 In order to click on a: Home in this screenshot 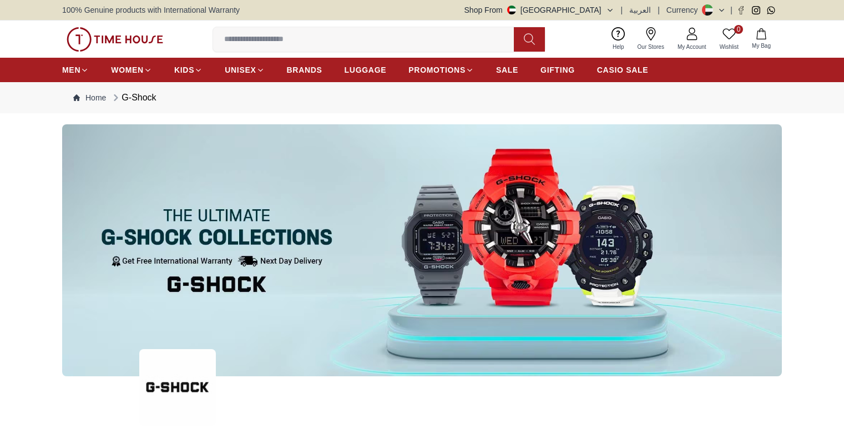, I will do `click(89, 98)`.